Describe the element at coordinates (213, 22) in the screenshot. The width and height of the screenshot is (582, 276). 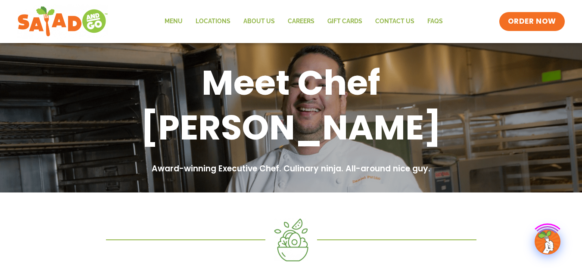
I see `a: Locations` at that location.